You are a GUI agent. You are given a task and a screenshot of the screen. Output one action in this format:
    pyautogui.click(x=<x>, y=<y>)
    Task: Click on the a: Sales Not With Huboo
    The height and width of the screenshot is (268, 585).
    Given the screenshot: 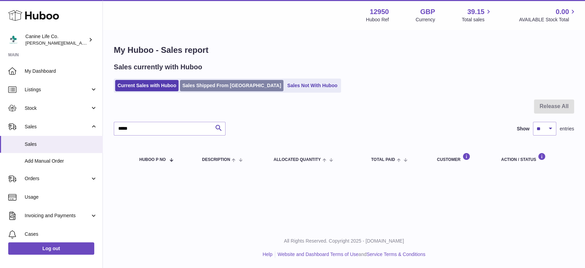 What is the action you would take?
    pyautogui.click(x=312, y=85)
    